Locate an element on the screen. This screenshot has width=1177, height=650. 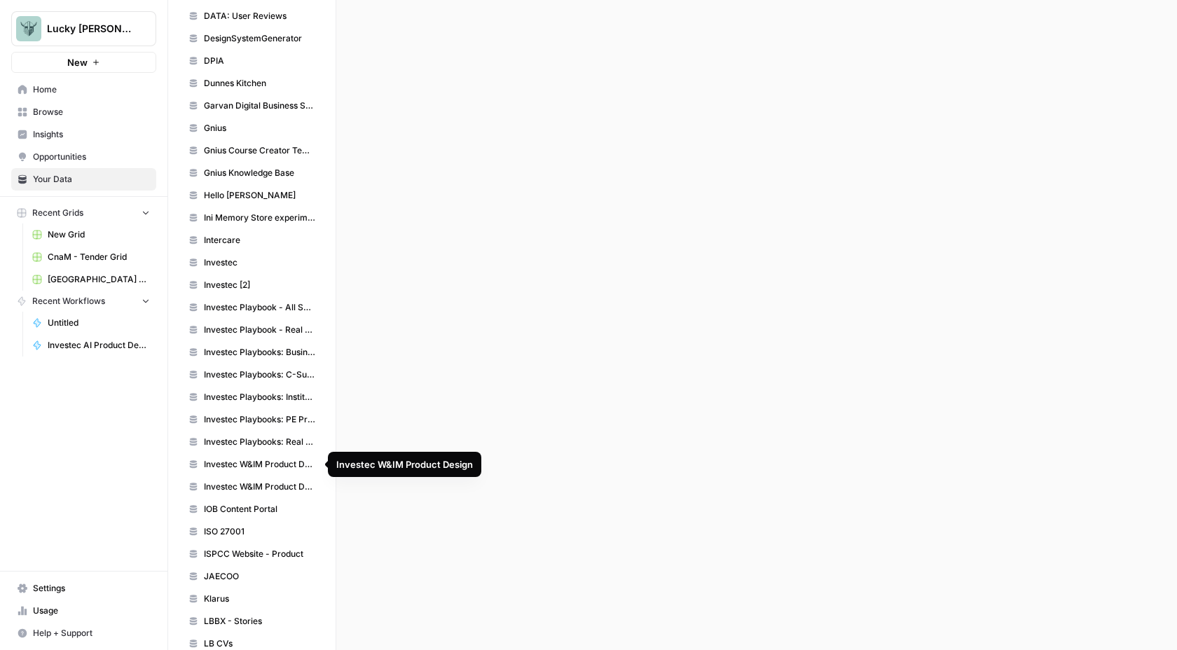
a: Your Data is located at coordinates (83, 179).